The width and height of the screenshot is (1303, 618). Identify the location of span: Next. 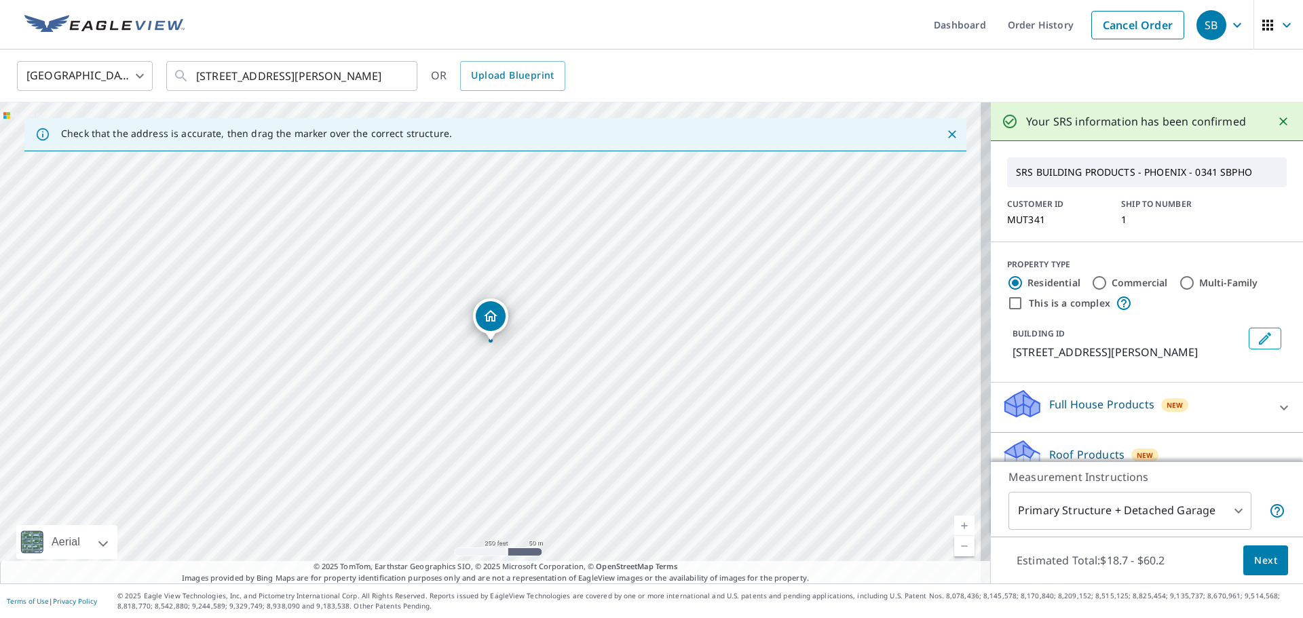
(1266, 561).